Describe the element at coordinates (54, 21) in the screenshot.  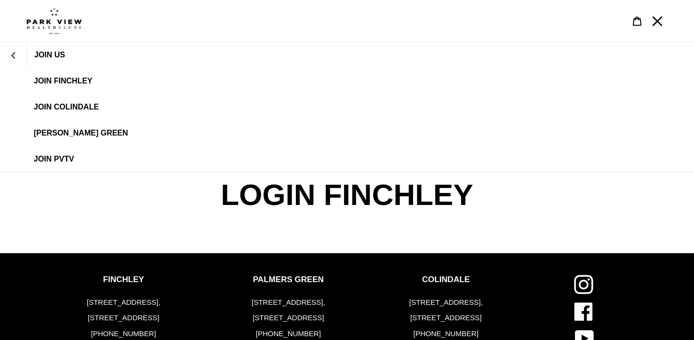
I see `img: Park view health clubs is a gym near you.` at that location.